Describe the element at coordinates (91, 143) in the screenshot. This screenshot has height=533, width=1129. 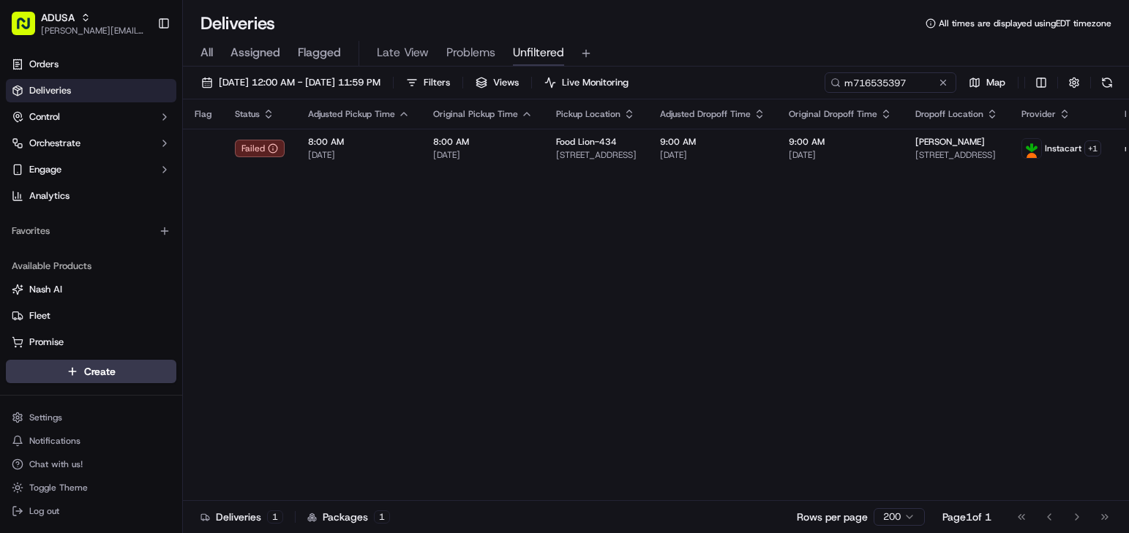
I see `button: Orchestrate` at that location.